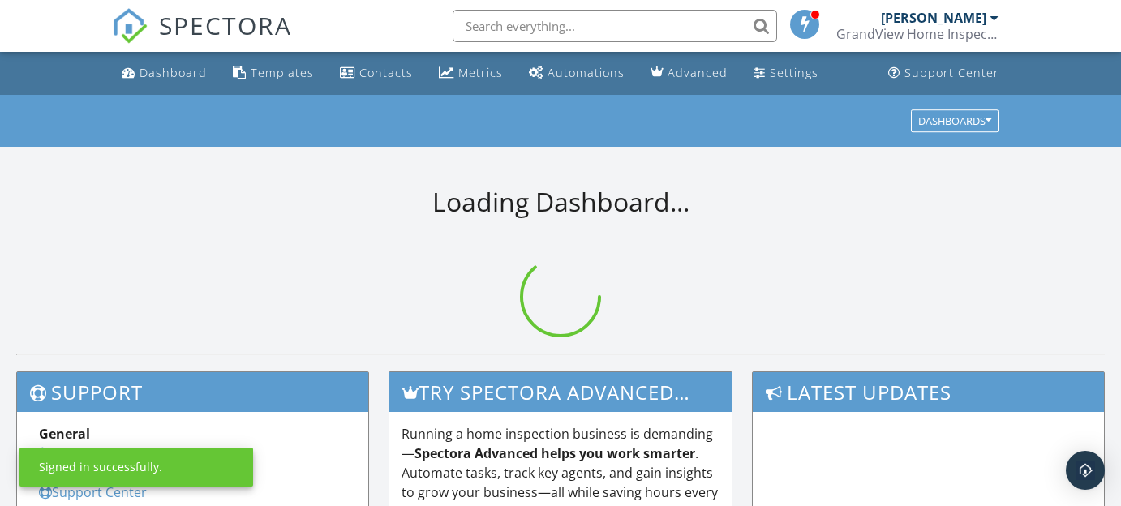 The image size is (1121, 506). I want to click on a: Metrics, so click(470, 73).